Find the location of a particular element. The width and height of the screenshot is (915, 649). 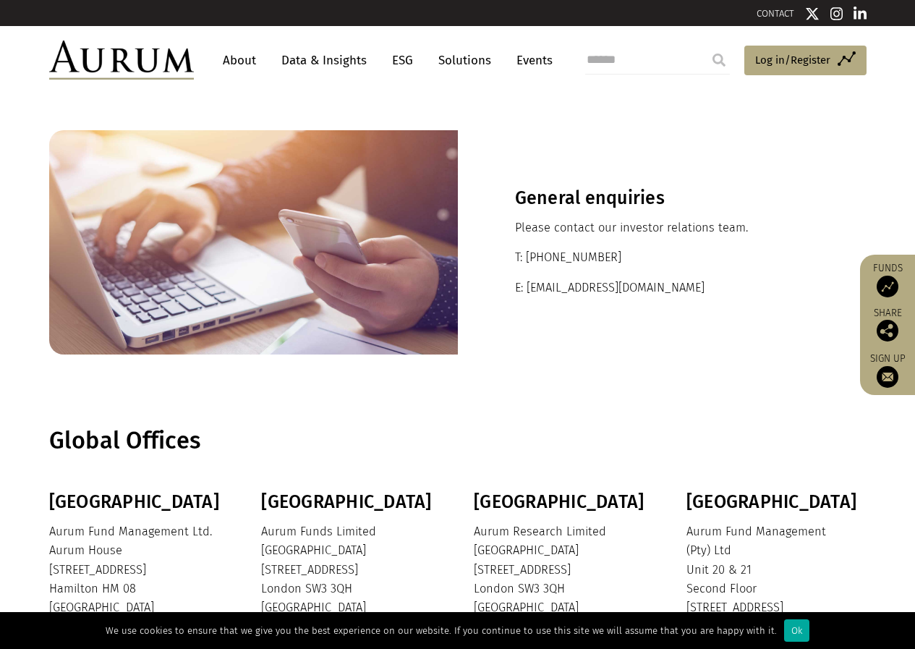

a: Log in/Register is located at coordinates (805, 61).